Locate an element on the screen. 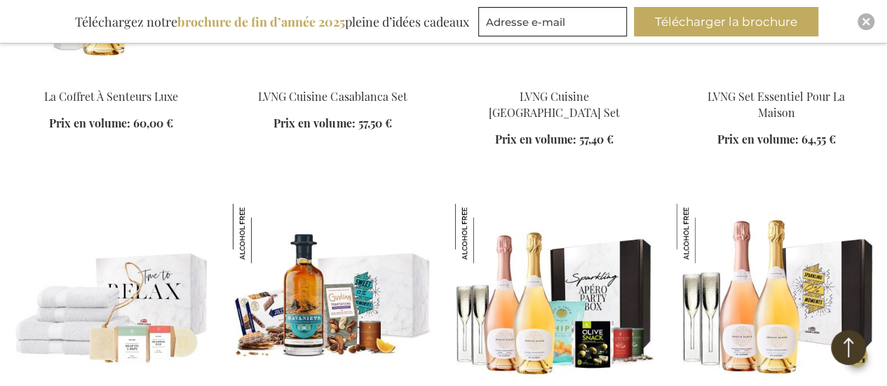 This screenshot has width=887, height=386. div: Close is located at coordinates (866, 22).